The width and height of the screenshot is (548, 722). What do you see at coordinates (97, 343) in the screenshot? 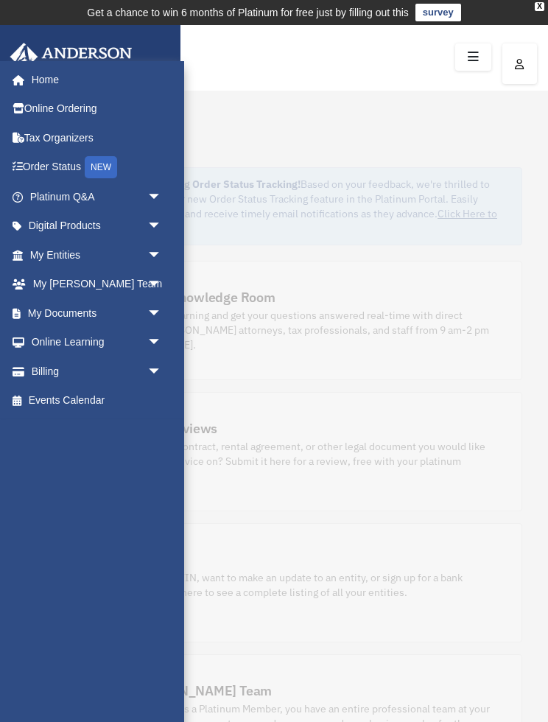
I see `a: Online Learningarrow_drop_down` at bounding box center [97, 343].